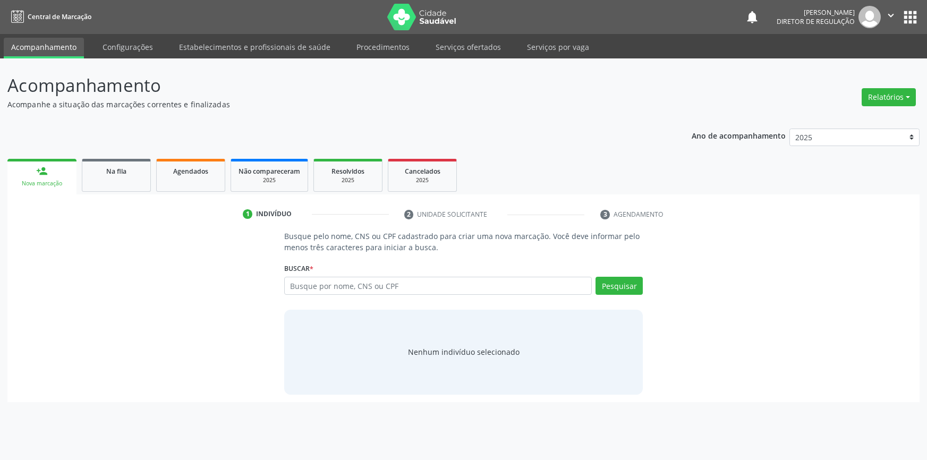  Describe the element at coordinates (49, 16) in the screenshot. I see `a: Central de Marcação` at that location.